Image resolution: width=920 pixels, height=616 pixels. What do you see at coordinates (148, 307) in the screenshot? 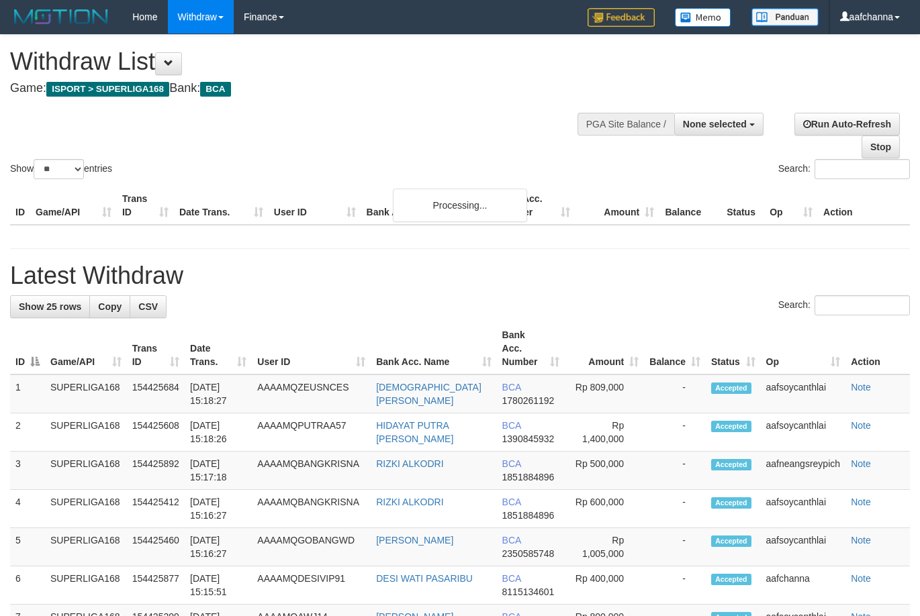
I see `a: CSV` at bounding box center [148, 307].